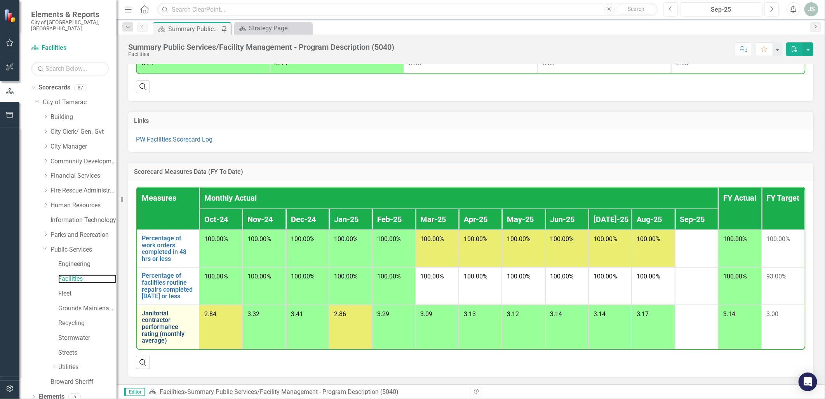 The width and height of the screenshot is (825, 399). Describe the element at coordinates (87, 367) in the screenshot. I see `a: Utilities` at that location.